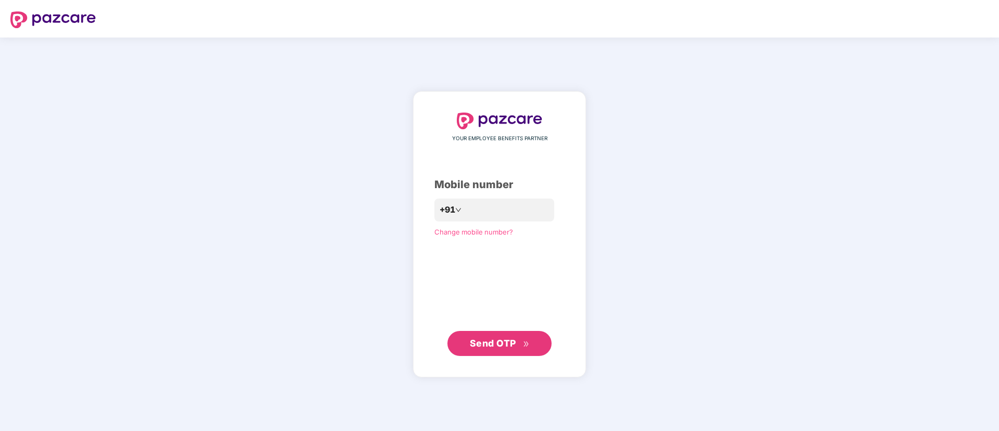  I want to click on span: YOUR EMPLOYEE BENEFITS PARTNER, so click(499, 139).